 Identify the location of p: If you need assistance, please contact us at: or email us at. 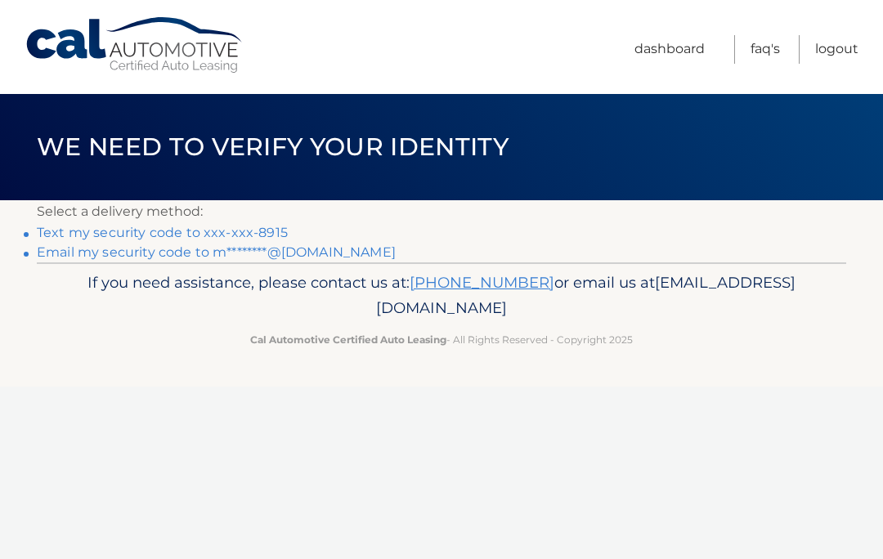
(441, 296).